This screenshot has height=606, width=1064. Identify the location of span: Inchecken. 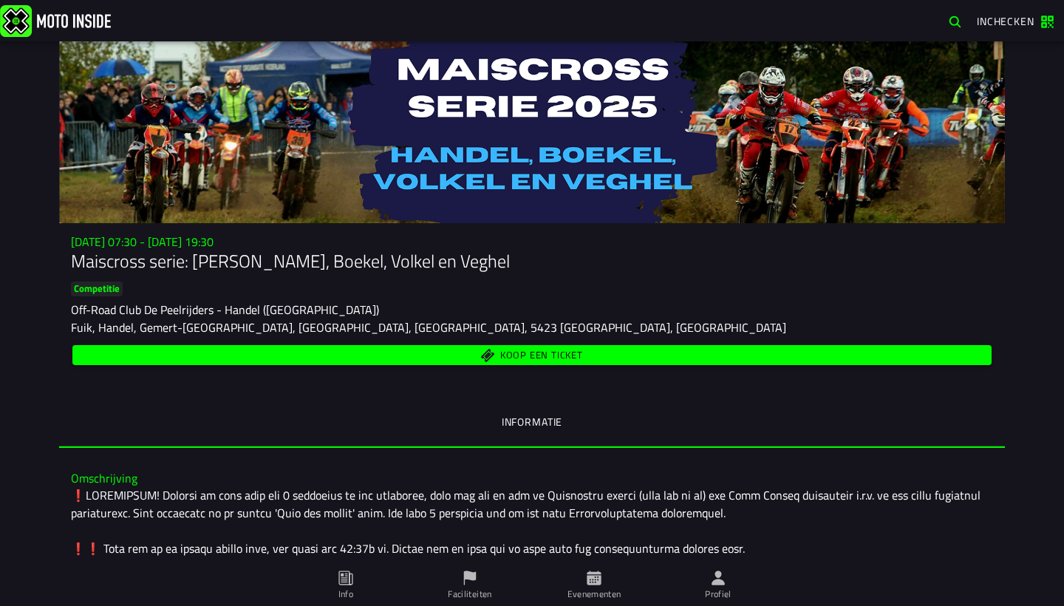
(1005, 21).